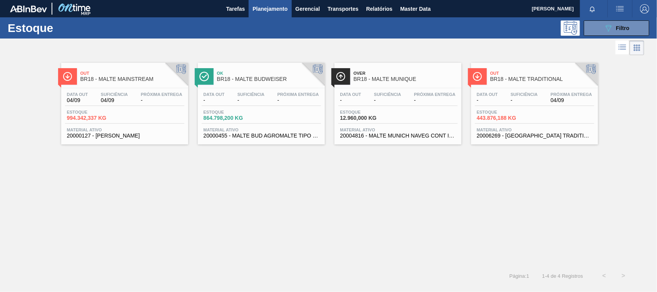  Describe the element at coordinates (405, 79) in the screenshot. I see `span: BR18 - MALTE MUNIQUE` at that location.